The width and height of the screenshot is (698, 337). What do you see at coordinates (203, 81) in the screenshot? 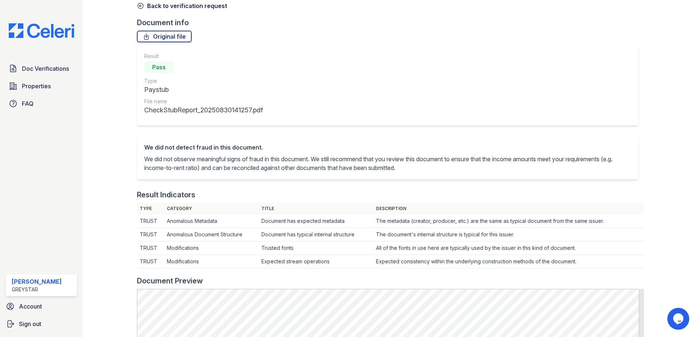
I see `div: Type` at bounding box center [203, 81].